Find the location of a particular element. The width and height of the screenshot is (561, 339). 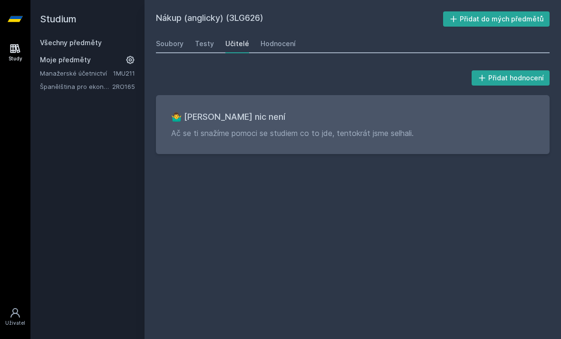

span: Moje předměty is located at coordinates (65, 60).